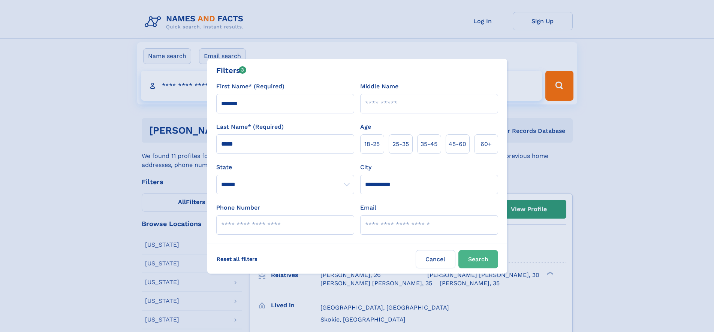  I want to click on span: 35‑45, so click(429, 144).